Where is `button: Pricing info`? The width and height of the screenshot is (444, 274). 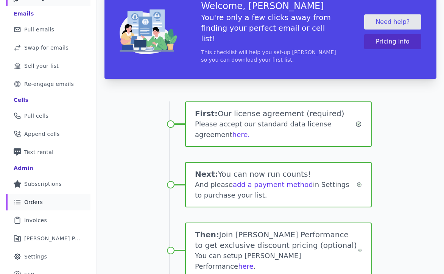
button: Pricing info is located at coordinates (393, 42).